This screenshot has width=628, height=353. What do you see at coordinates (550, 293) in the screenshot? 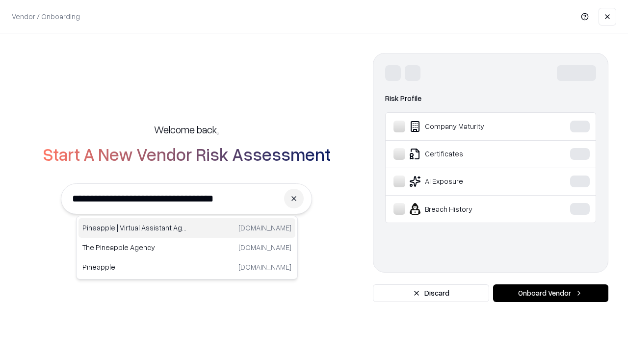
I see `button: Onboard Vendor` at bounding box center [550, 293].